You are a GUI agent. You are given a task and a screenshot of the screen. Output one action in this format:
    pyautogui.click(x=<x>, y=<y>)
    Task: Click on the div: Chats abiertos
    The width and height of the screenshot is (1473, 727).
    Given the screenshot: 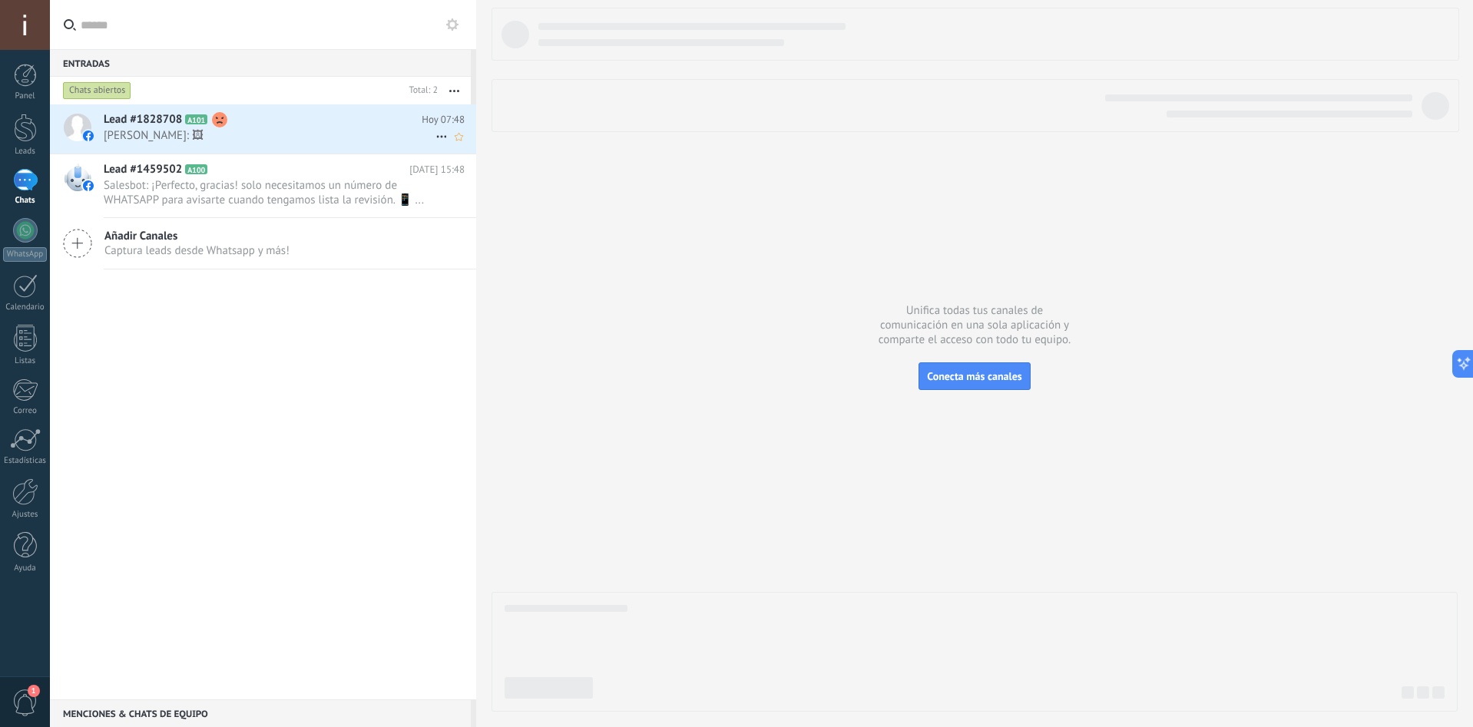 What is the action you would take?
    pyautogui.click(x=97, y=91)
    